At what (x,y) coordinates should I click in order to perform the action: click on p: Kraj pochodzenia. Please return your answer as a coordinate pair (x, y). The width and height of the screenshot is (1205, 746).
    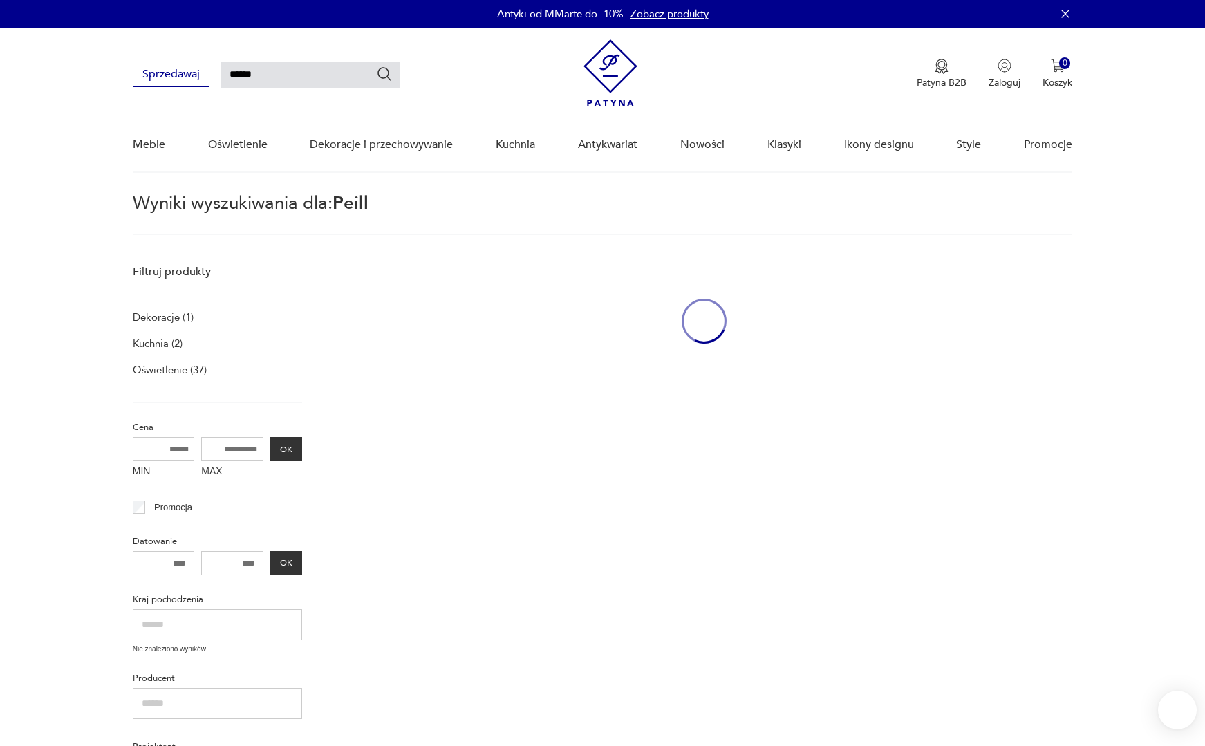
    Looking at the image, I should click on (217, 599).